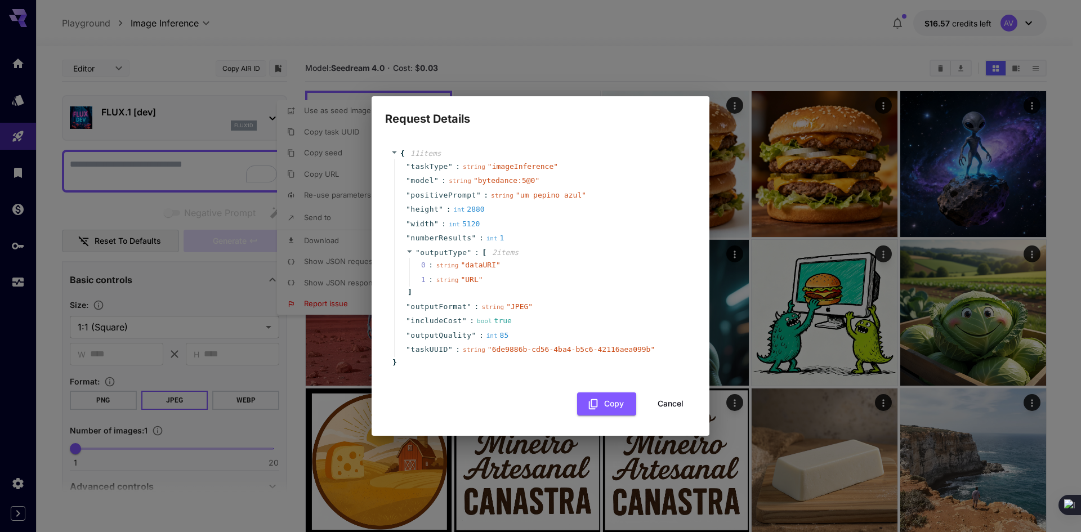  Describe the element at coordinates (495, 238) in the screenshot. I see `div: 1` at that location.